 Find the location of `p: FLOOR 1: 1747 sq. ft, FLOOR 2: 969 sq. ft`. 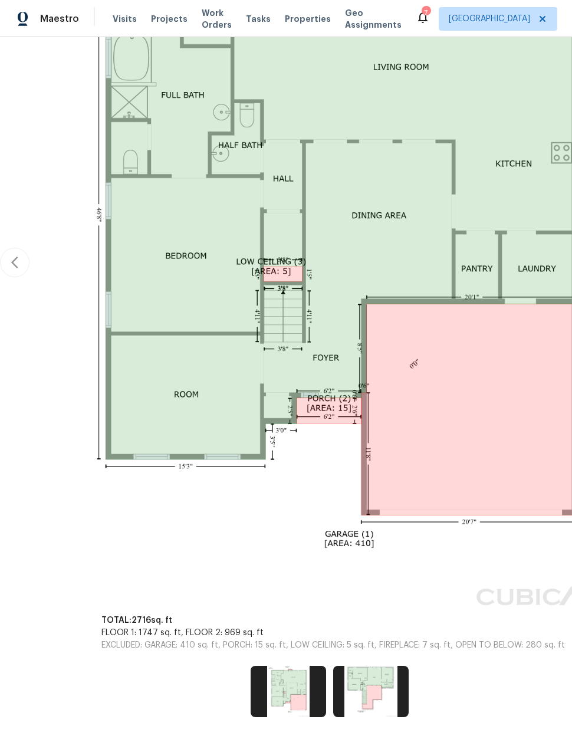

p: FLOOR 1: 1747 sq. ft, FLOOR 2: 969 sq. ft is located at coordinates (333, 633).